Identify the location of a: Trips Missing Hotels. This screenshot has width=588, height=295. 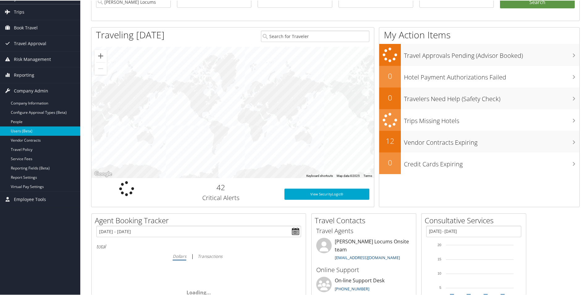
(479, 119).